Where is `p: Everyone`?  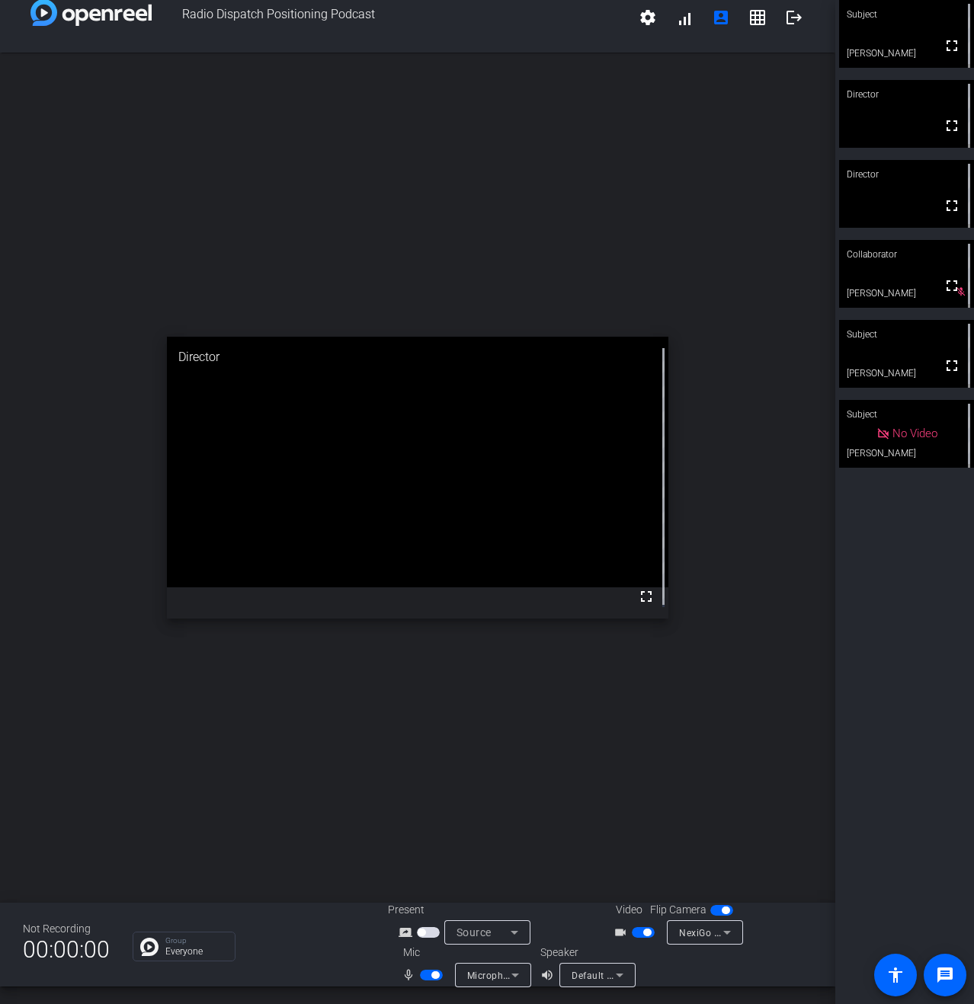
p: Everyone is located at coordinates (196, 952).